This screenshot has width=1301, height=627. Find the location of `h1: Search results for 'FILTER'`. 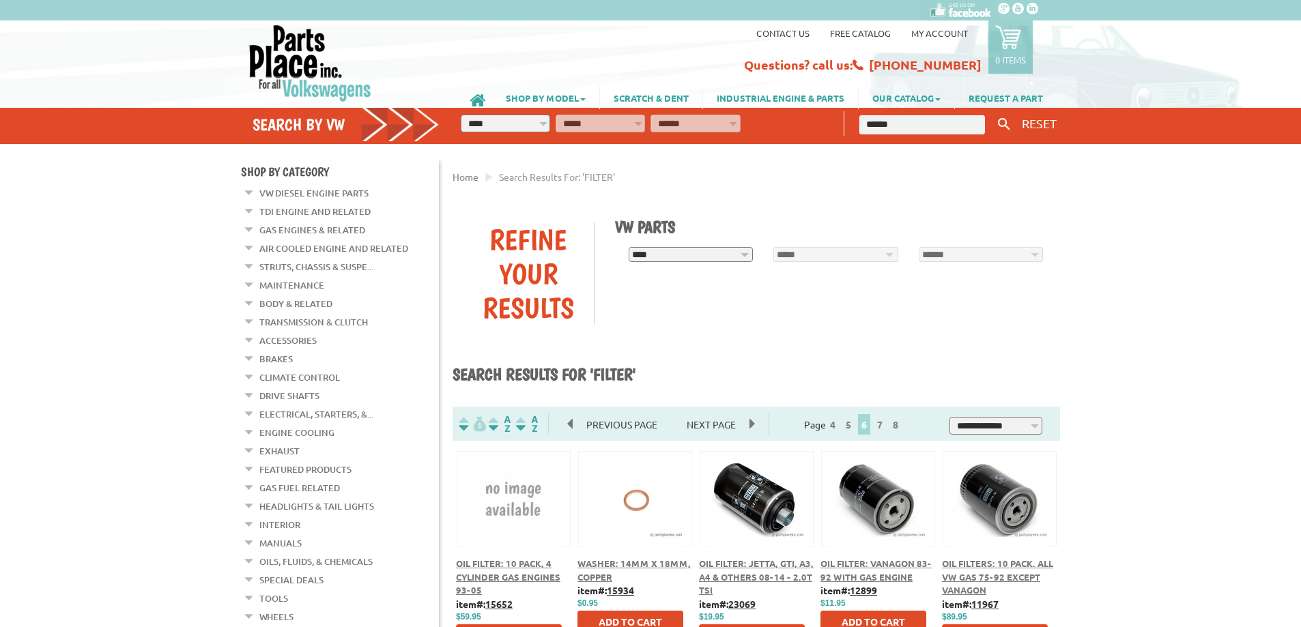

h1: Search results for 'FILTER' is located at coordinates (756, 375).